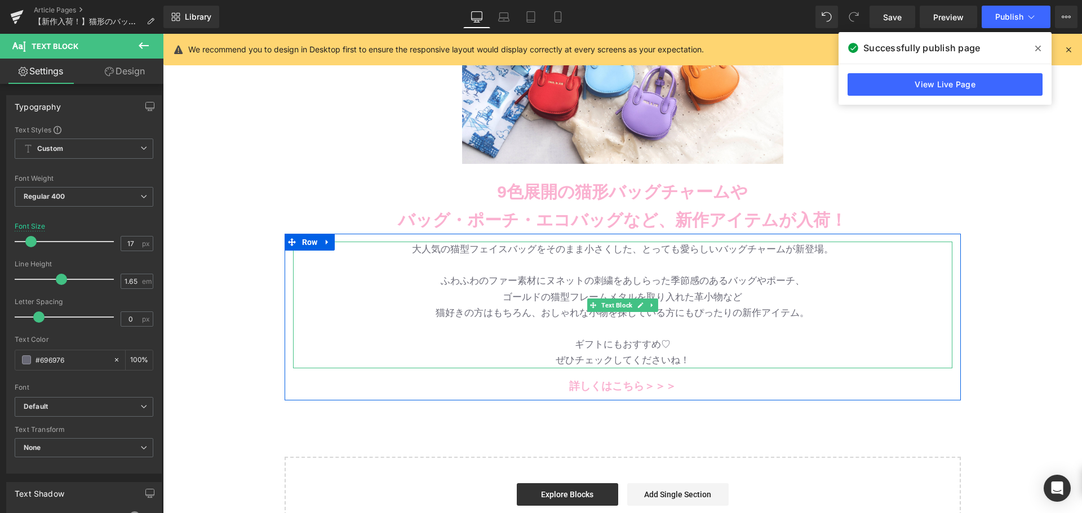 The image size is (1082, 513). What do you see at coordinates (30, 227) in the screenshot?
I see `div: Font Size` at bounding box center [30, 227].